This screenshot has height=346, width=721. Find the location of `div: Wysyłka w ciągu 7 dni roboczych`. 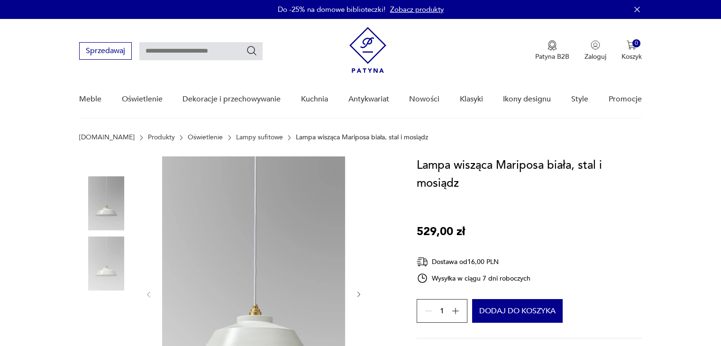

div: Wysyłka w ciągu 7 dni roboczych is located at coordinates (474, 278).